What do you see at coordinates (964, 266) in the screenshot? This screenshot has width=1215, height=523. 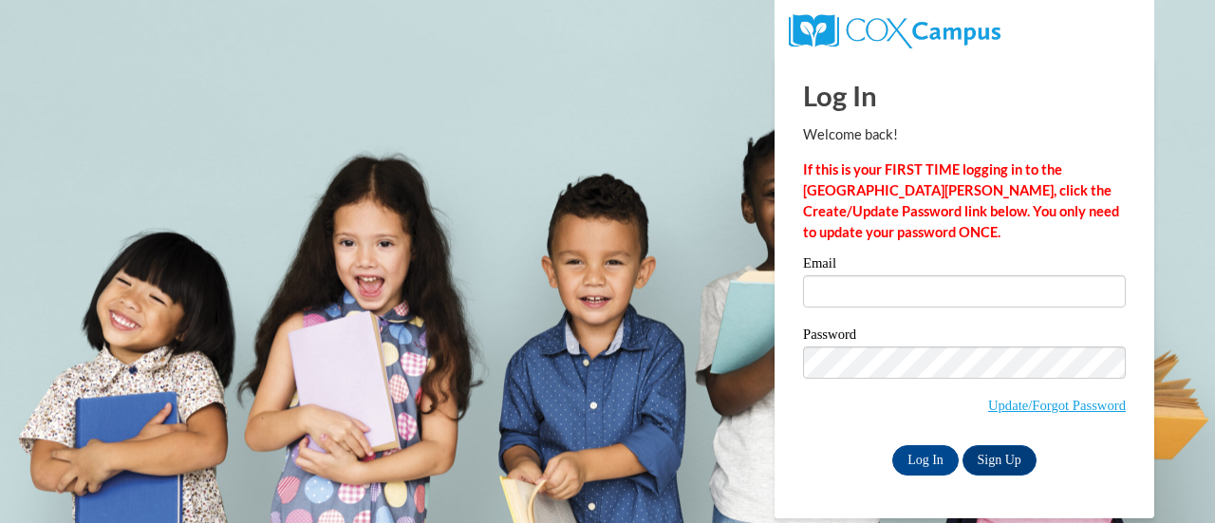 I see `label: Email` at bounding box center [964, 266].